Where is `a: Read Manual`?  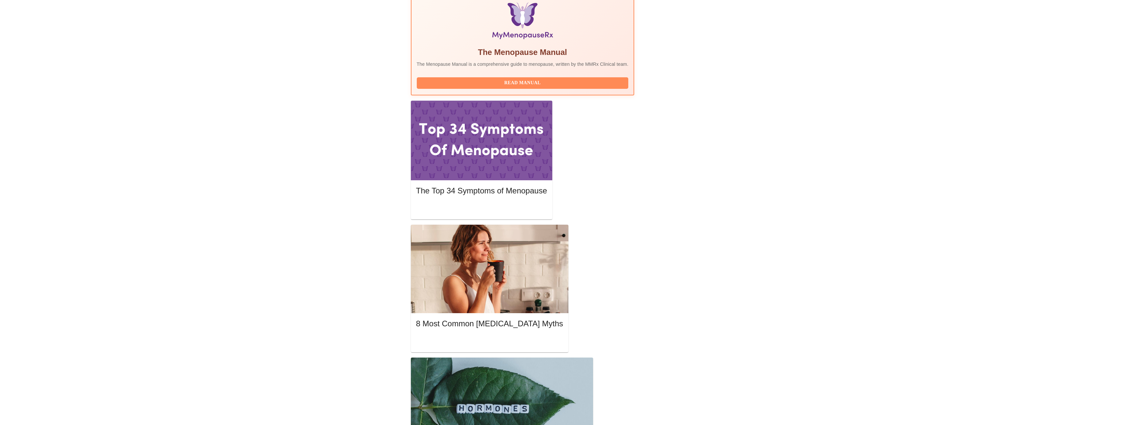
a: Read Manual is located at coordinates (524, 82).